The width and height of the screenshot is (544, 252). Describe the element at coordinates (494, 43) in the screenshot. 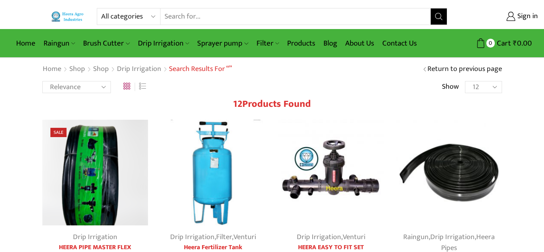

I see `a: 0 Cart ₹0.00` at that location.